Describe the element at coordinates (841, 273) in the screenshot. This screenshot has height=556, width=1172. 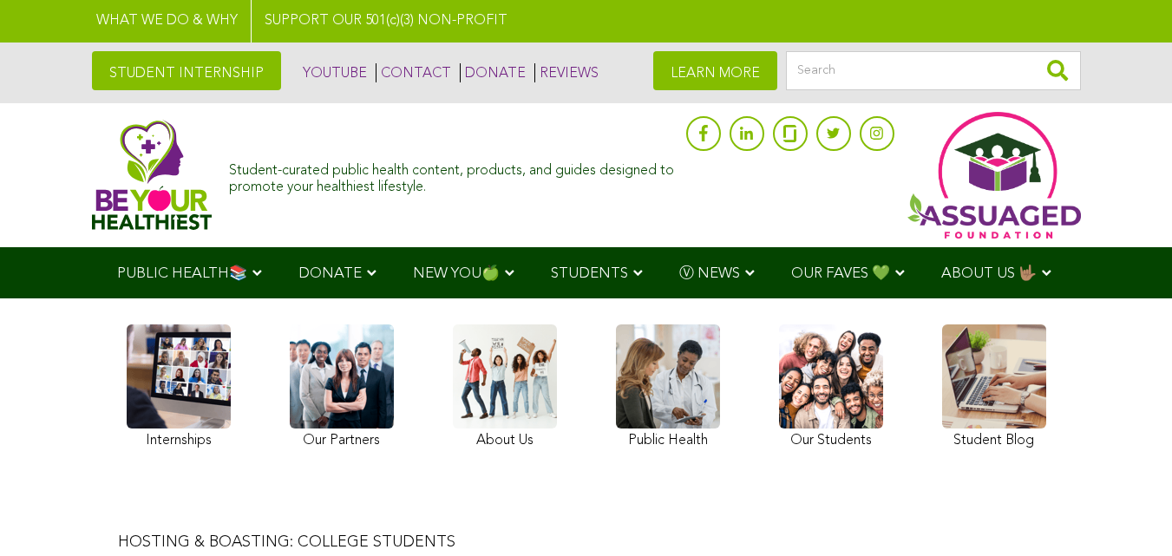
I see `span: OUR FAVES 💚` at that location.